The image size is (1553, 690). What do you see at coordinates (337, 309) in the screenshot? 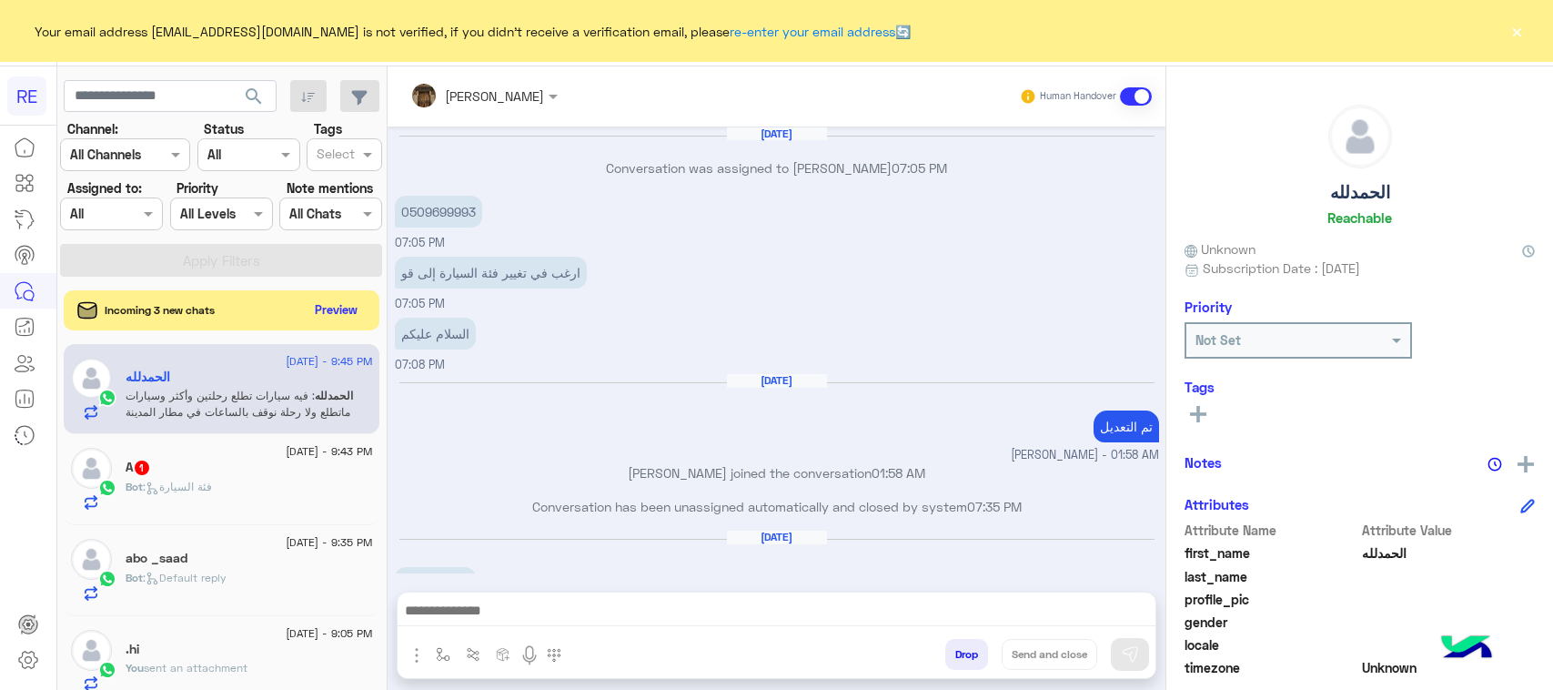
I see `button: Preview` at bounding box center [337, 309].